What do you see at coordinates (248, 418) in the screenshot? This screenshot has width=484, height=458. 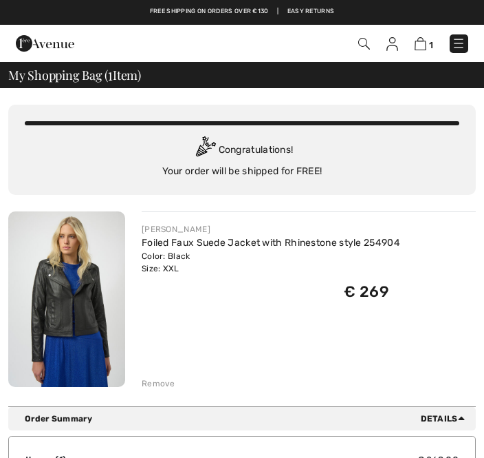 I see `div: Order Summary` at bounding box center [248, 418].